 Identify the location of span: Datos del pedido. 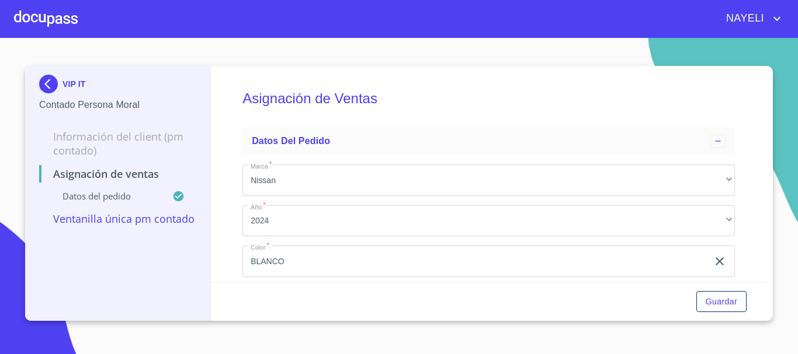
(291, 141).